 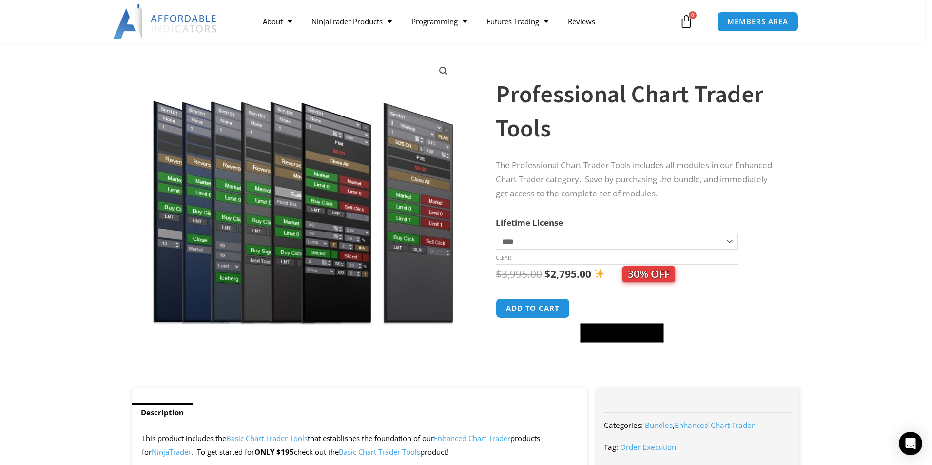 What do you see at coordinates (351, 21) in the screenshot?
I see `a: NinjaTrader Products` at bounding box center [351, 21].